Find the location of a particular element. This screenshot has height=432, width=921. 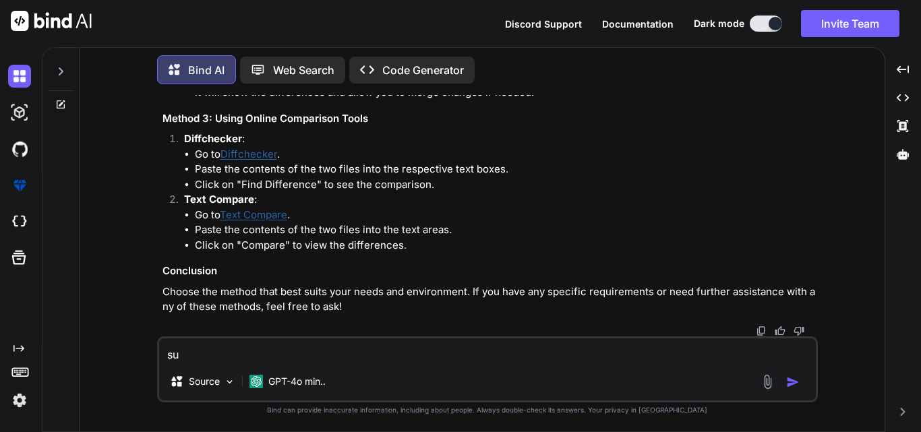

img: like is located at coordinates (780, 331).